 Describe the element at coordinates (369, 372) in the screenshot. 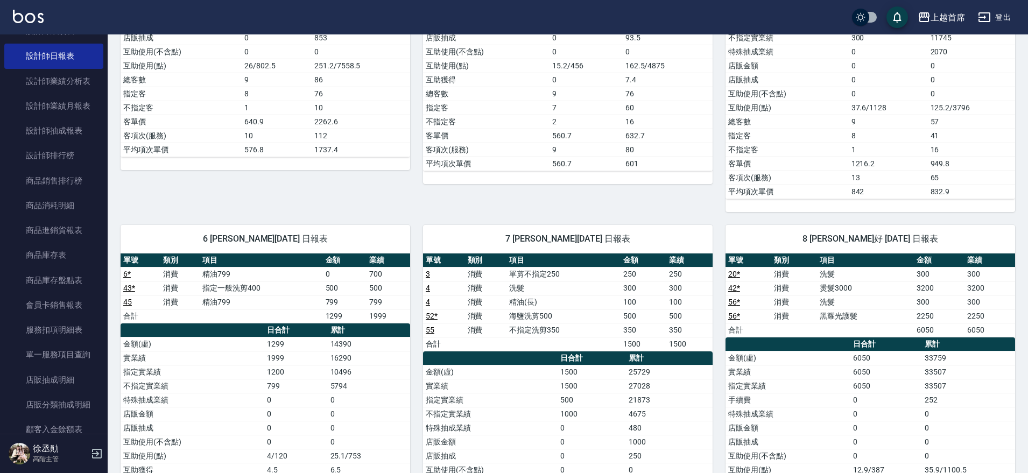

I see `td: 10496` at that location.